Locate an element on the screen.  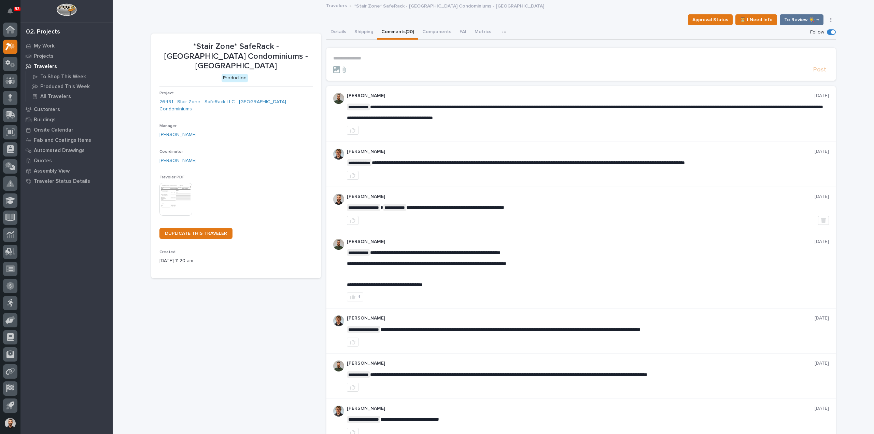
p: Fab and Coatings Items is located at coordinates (62, 140).